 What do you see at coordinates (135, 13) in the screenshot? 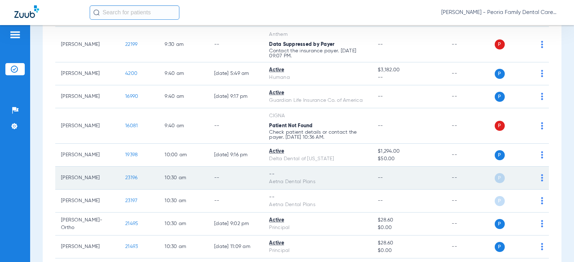
I see `input: Search for patients` at bounding box center [135, 13].